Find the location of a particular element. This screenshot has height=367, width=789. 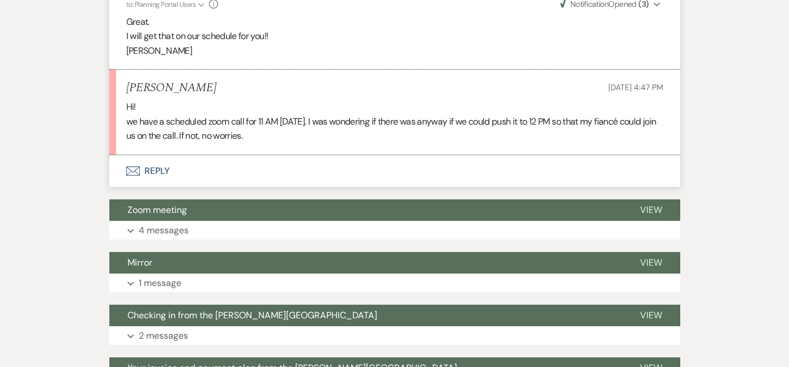

button: Mirror is located at coordinates (365, 263).